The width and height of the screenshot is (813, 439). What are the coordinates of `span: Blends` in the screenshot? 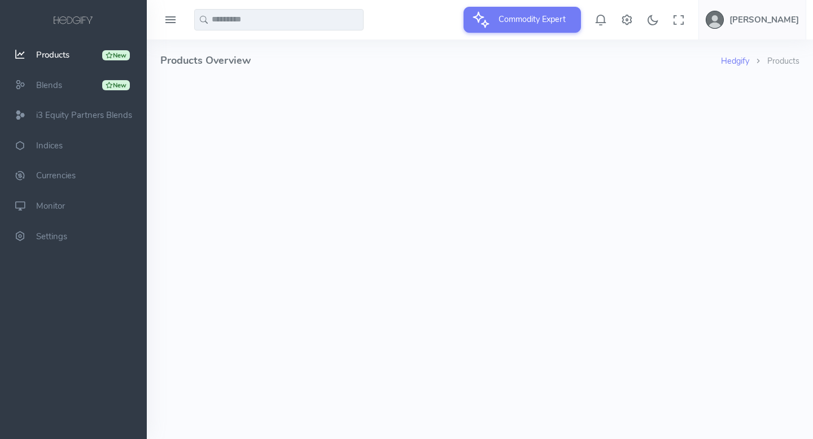 It's located at (49, 85).